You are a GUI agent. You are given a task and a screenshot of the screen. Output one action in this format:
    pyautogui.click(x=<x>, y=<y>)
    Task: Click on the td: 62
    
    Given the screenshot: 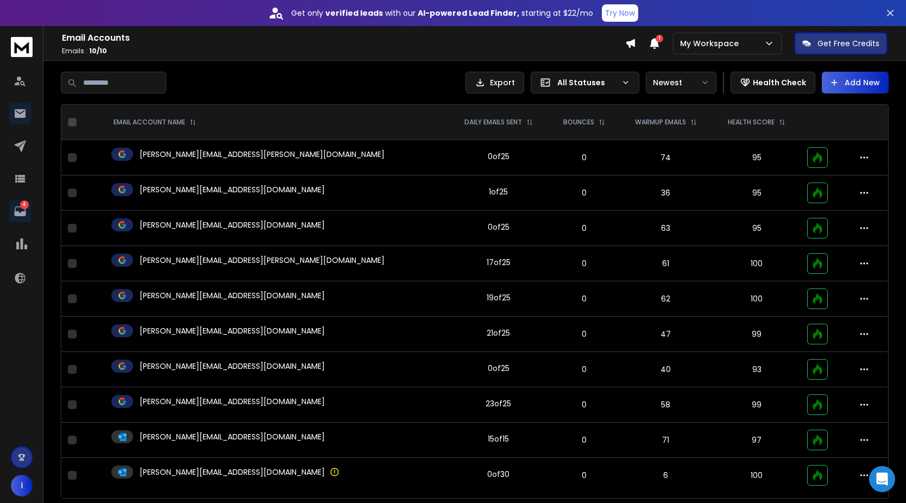 What is the action you would take?
    pyautogui.click(x=665, y=299)
    